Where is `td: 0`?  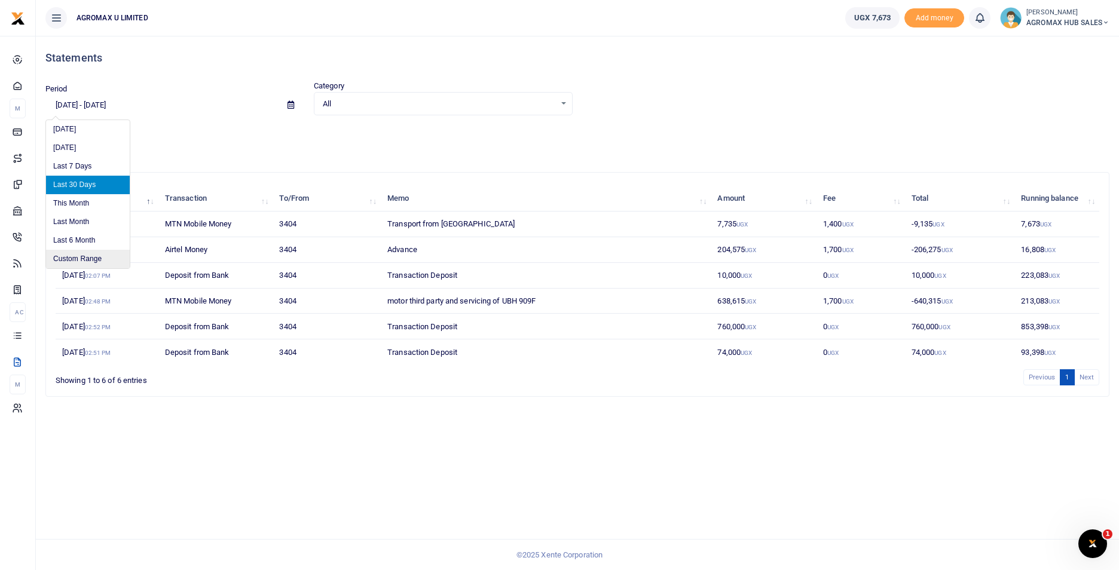
td: 0 is located at coordinates (861, 326).